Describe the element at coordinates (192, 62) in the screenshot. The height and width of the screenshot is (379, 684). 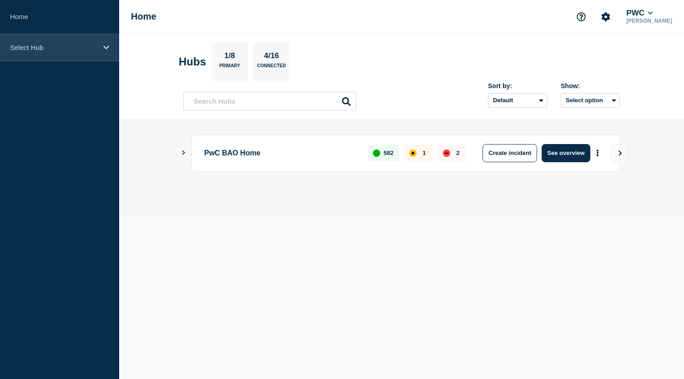
I see `h2: Hubs` at that location.